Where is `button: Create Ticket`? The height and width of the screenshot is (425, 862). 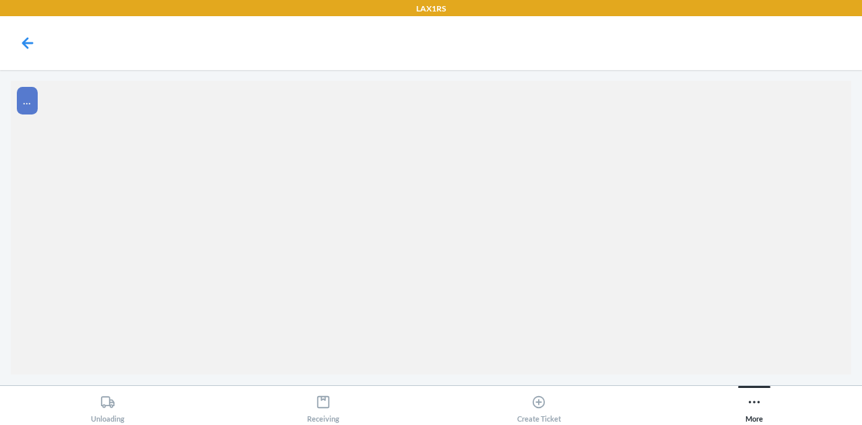 button: Create Ticket is located at coordinates (539, 404).